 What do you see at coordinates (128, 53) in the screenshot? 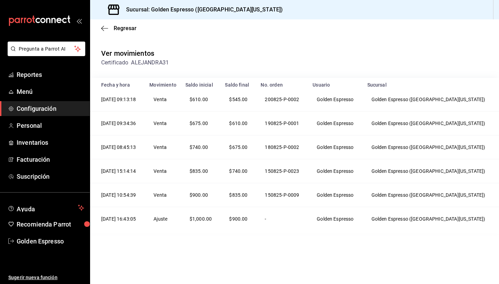
I see `div: Ver movimientos` at bounding box center [128, 53].